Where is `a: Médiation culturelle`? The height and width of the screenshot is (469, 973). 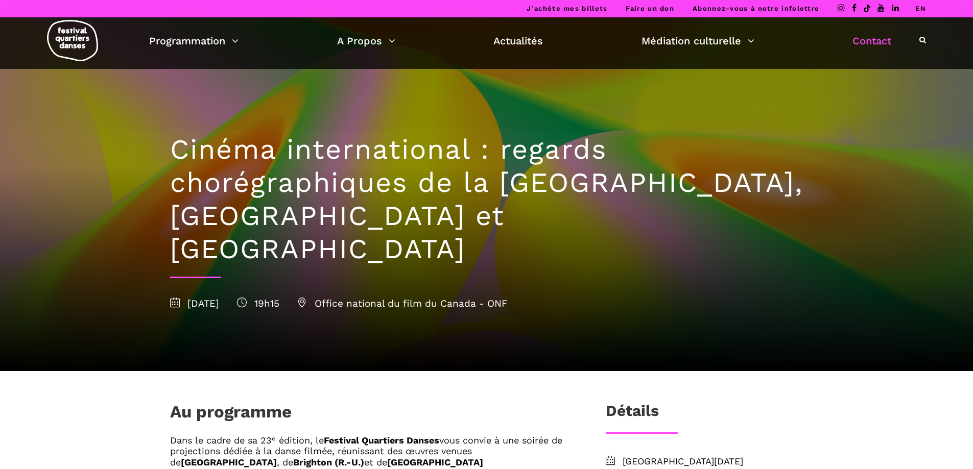
a: Médiation culturelle is located at coordinates (698, 41).